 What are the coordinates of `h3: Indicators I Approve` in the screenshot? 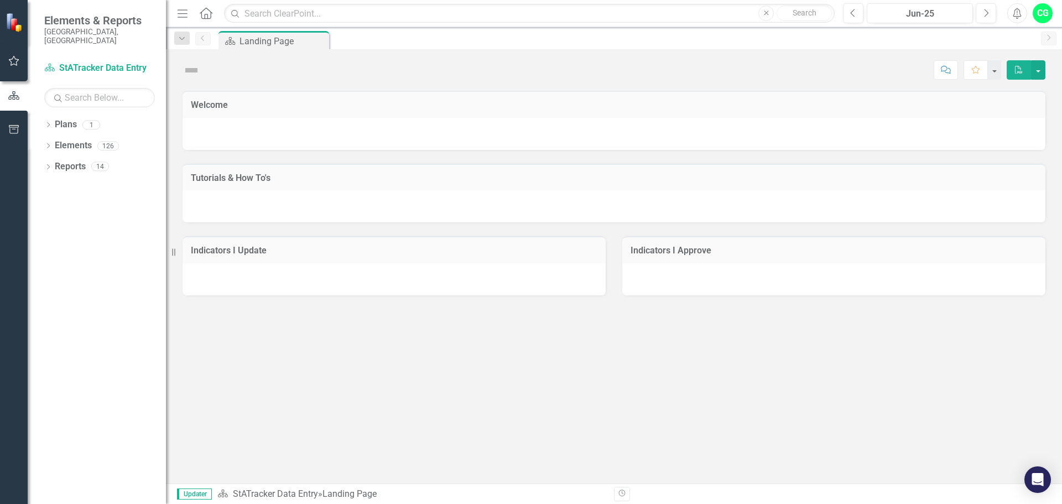 It's located at (834, 251).